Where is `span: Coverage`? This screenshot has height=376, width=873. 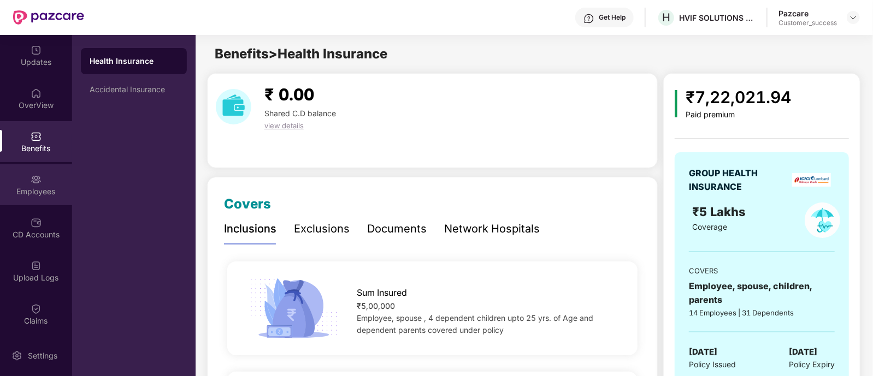 span: Coverage is located at coordinates (710, 227).